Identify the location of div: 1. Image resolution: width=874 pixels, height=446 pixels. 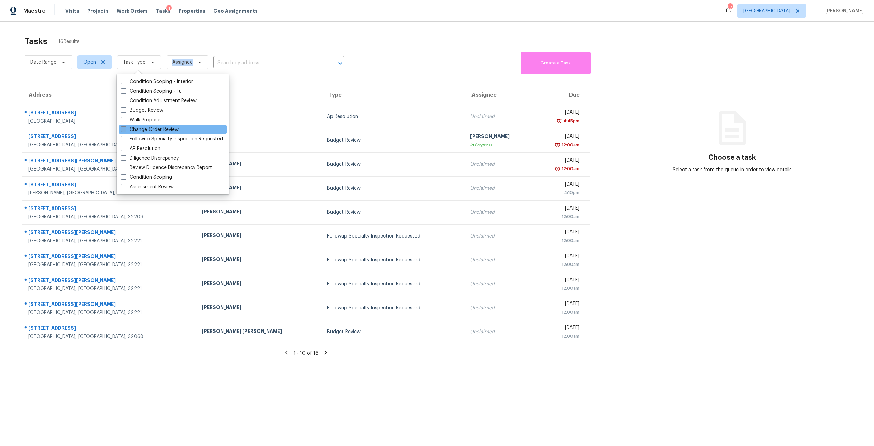
(169, 9).